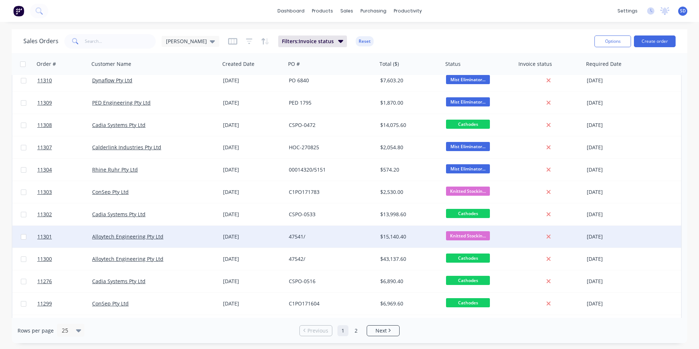  I want to click on span: 11276, so click(45, 281).